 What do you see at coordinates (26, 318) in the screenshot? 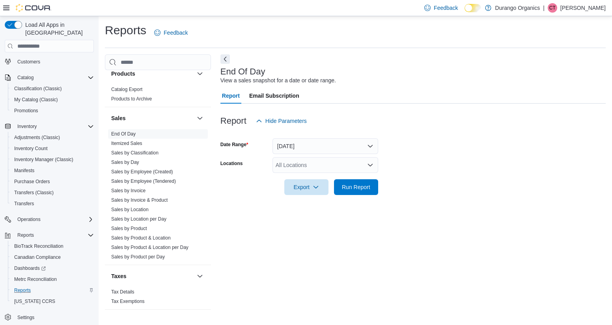
I see `a: Settings` at bounding box center [26, 318].